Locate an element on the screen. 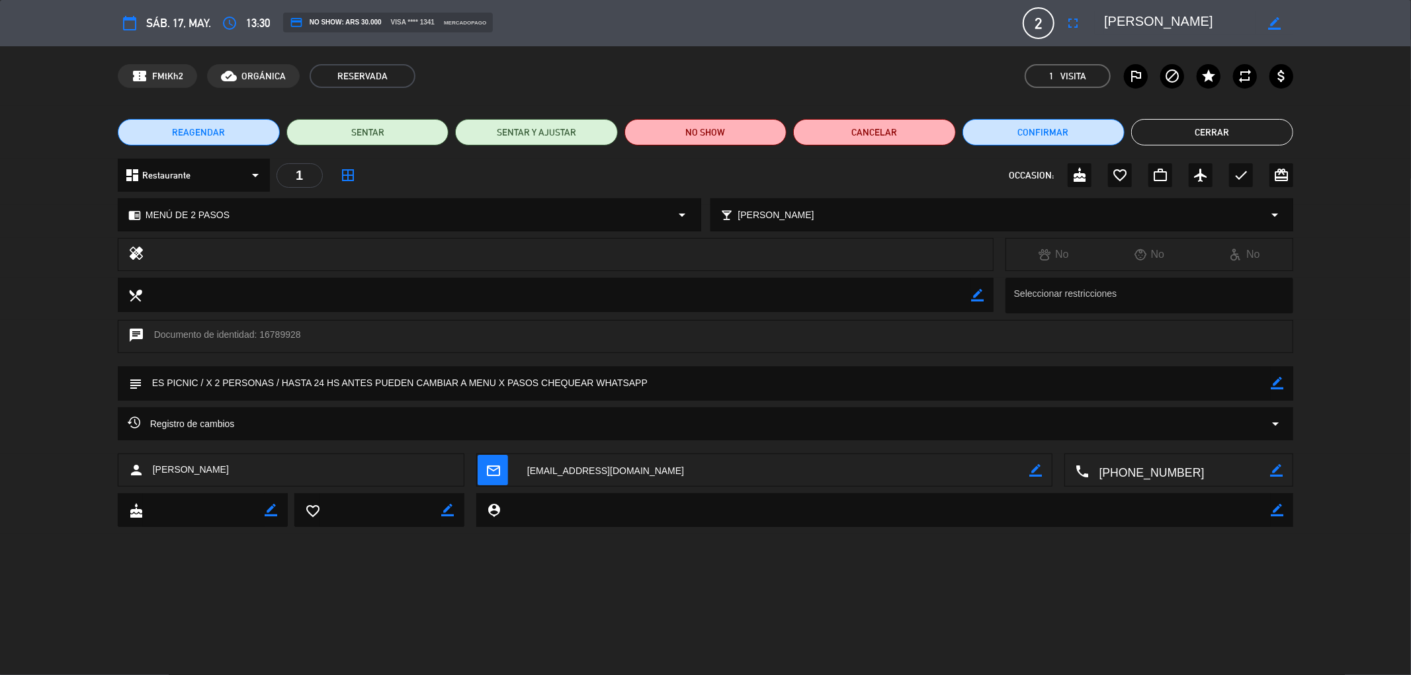 The image size is (1411, 675). span: sáb. 17, may. is located at coordinates (179, 23).